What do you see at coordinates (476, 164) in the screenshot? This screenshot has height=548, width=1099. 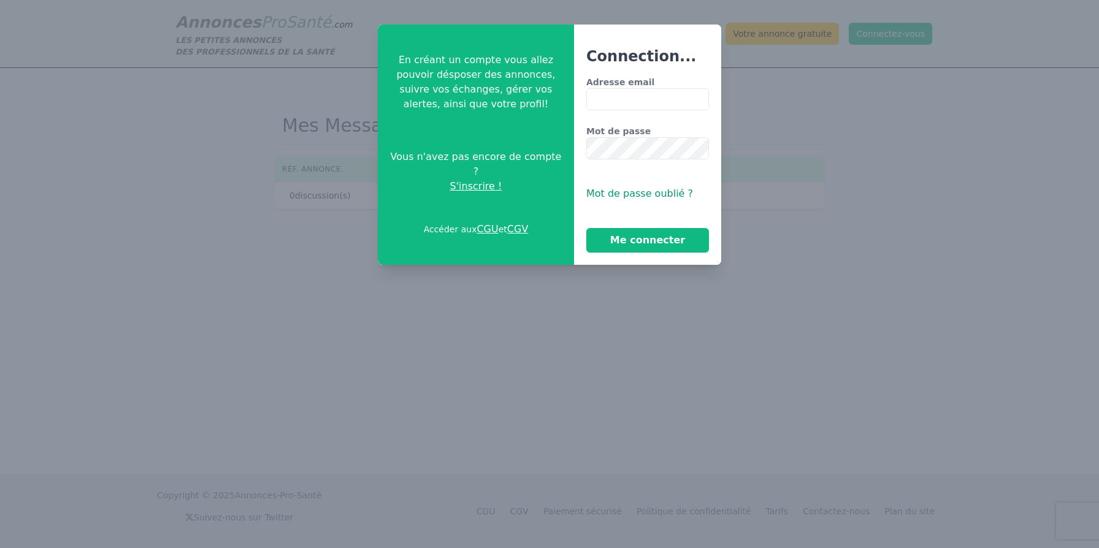 I see `span: Vous n'avez pas encore de compte ?` at bounding box center [476, 164].